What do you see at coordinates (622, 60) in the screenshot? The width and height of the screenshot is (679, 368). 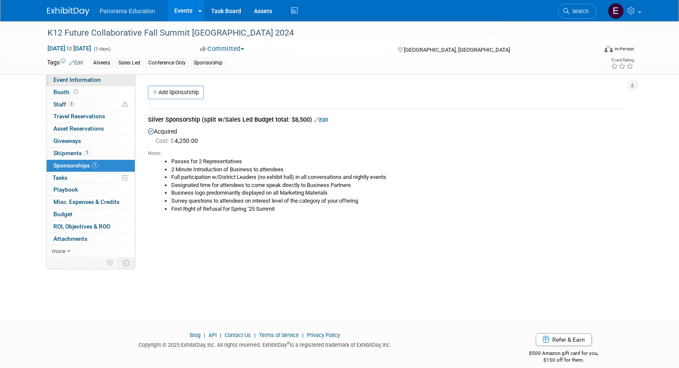 I see `div: Event Rating` at bounding box center [622, 60].